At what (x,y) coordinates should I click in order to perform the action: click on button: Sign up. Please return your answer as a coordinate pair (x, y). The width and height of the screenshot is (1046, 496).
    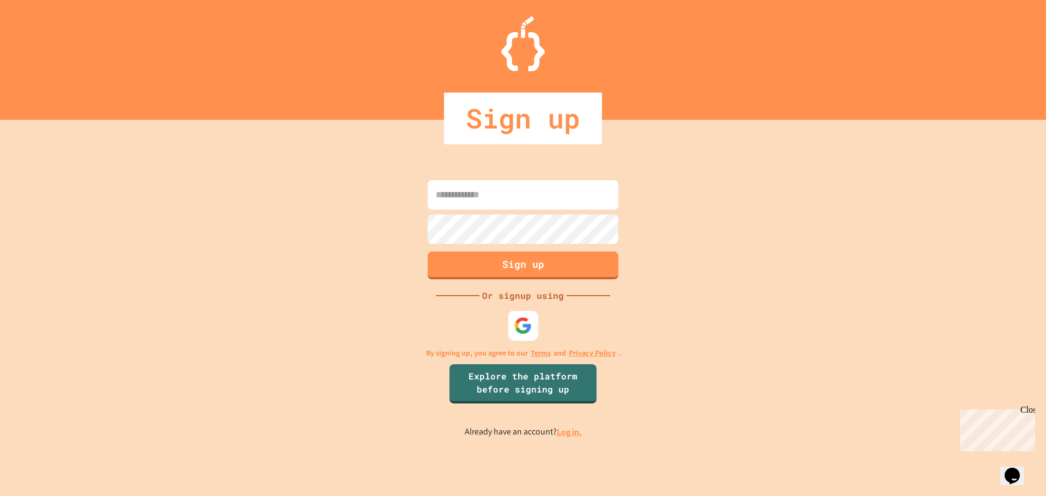
    Looking at the image, I should click on (523, 265).